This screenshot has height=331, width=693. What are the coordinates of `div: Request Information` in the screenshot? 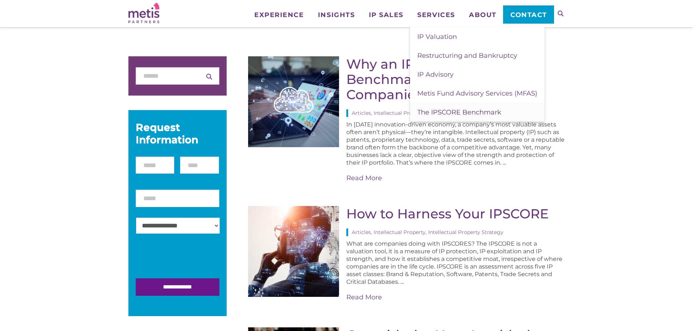 It's located at (178, 134).